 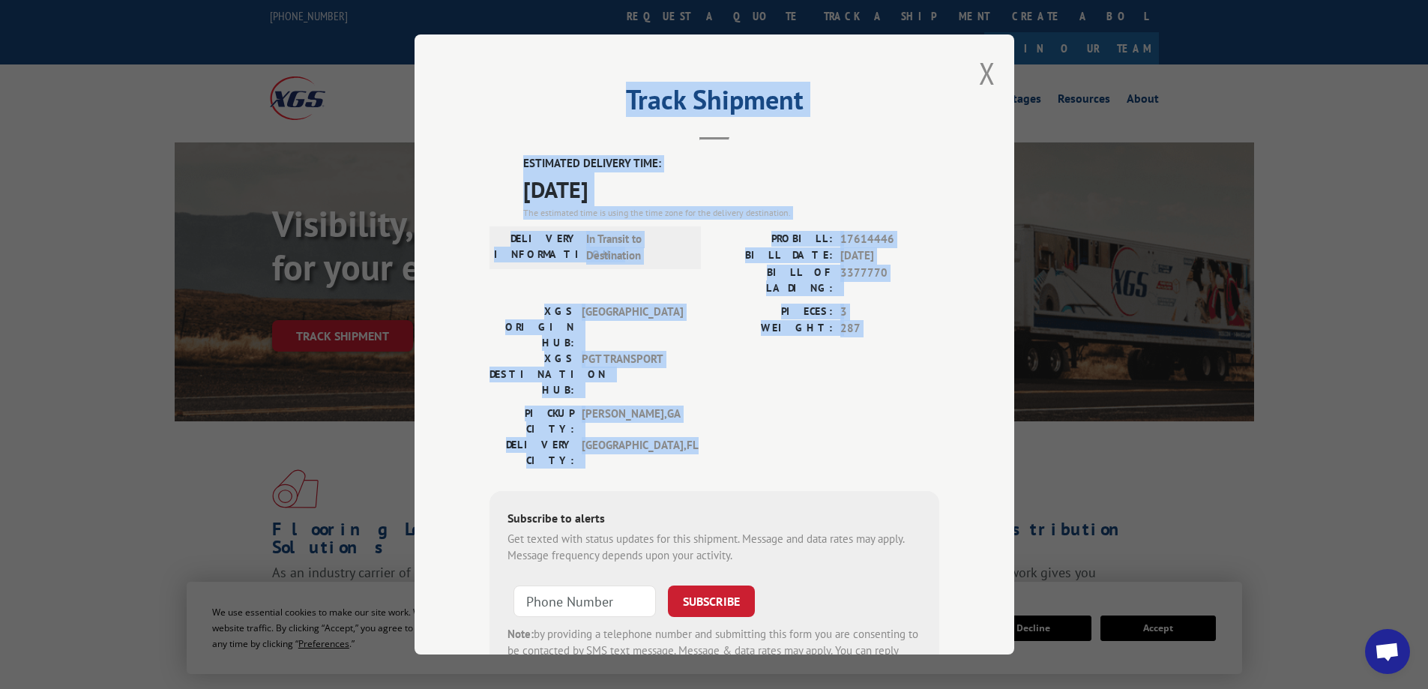 What do you see at coordinates (632, 374) in the screenshot?
I see `span: PGT TRANSPORT` at bounding box center [632, 374].